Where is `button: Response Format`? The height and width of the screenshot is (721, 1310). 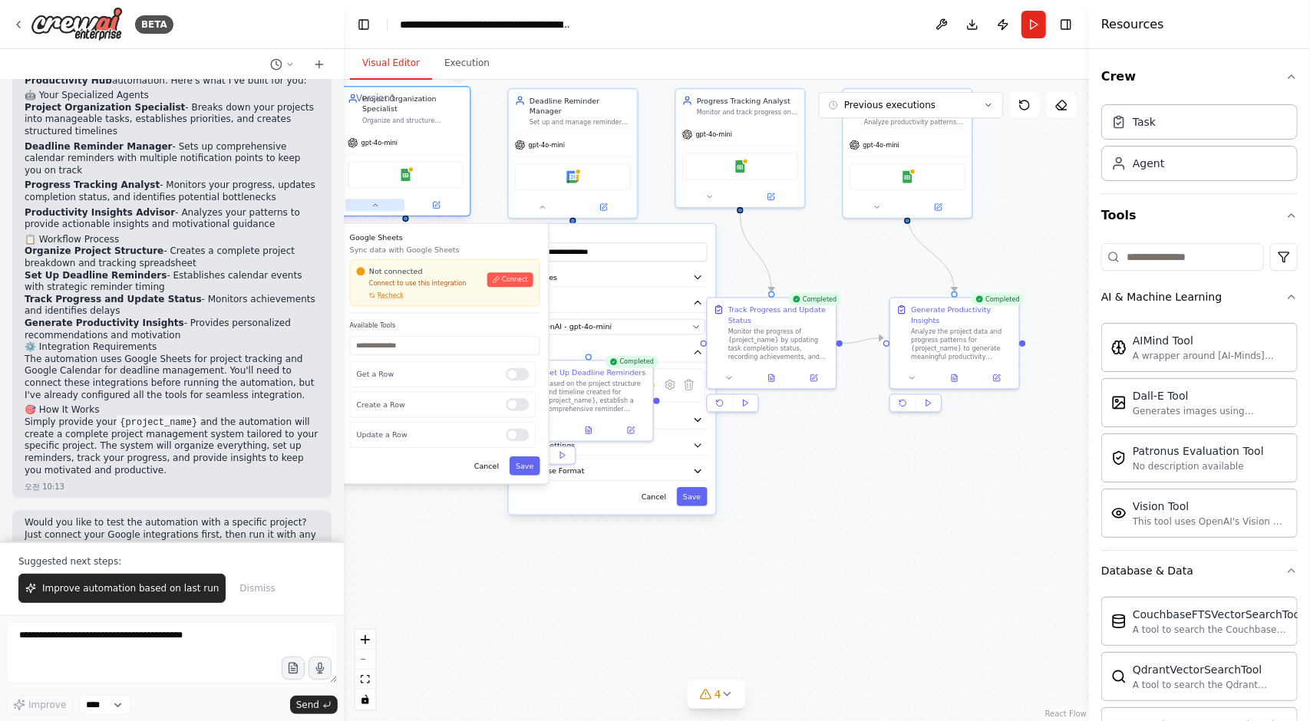 button: Response Format is located at coordinates (612, 471).